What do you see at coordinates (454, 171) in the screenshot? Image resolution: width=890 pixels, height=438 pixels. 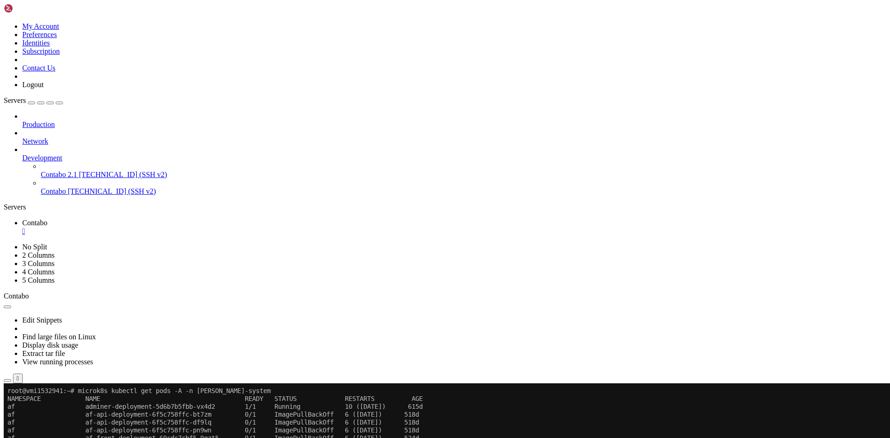 I see `li: Development` at bounding box center [454, 171].